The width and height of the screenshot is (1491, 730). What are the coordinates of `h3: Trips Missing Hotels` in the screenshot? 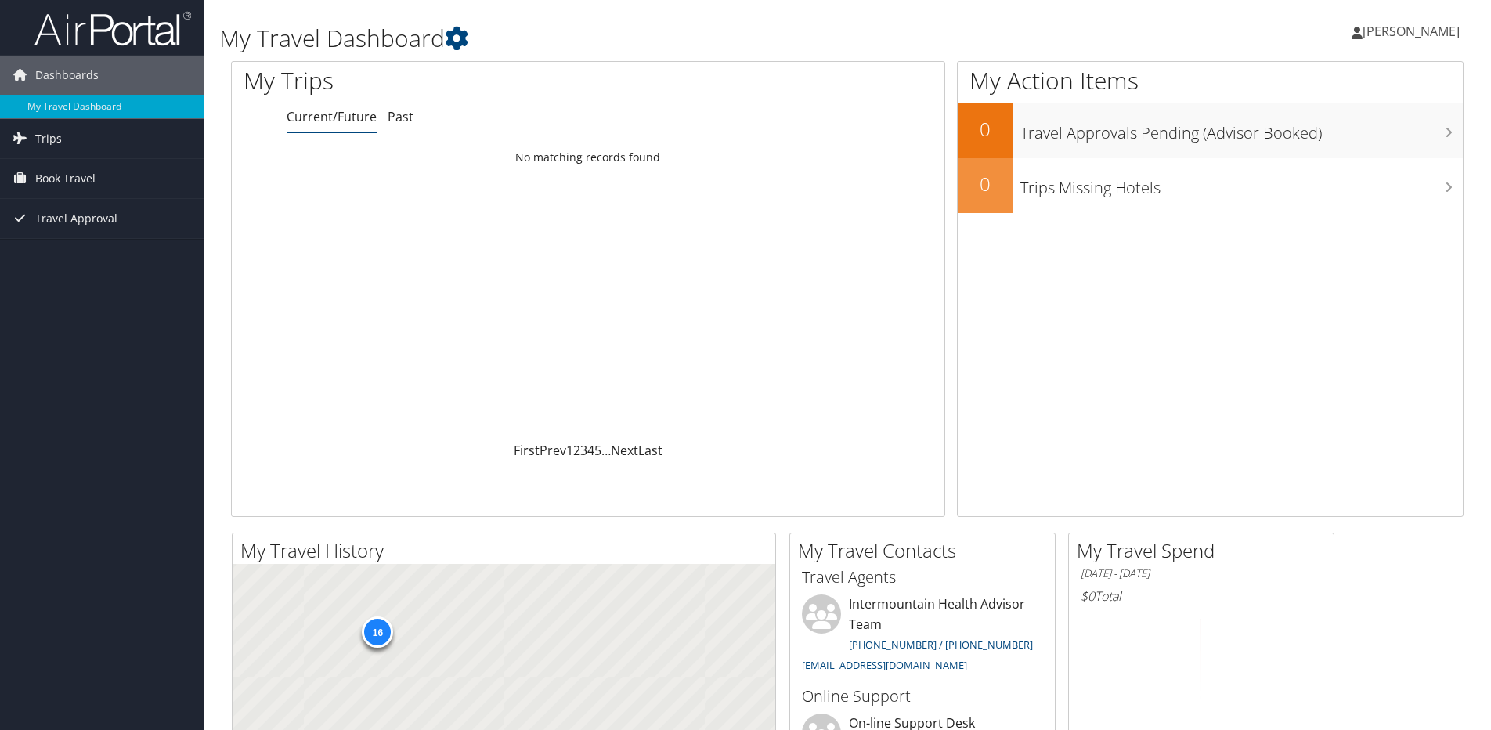 It's located at (1241, 184).